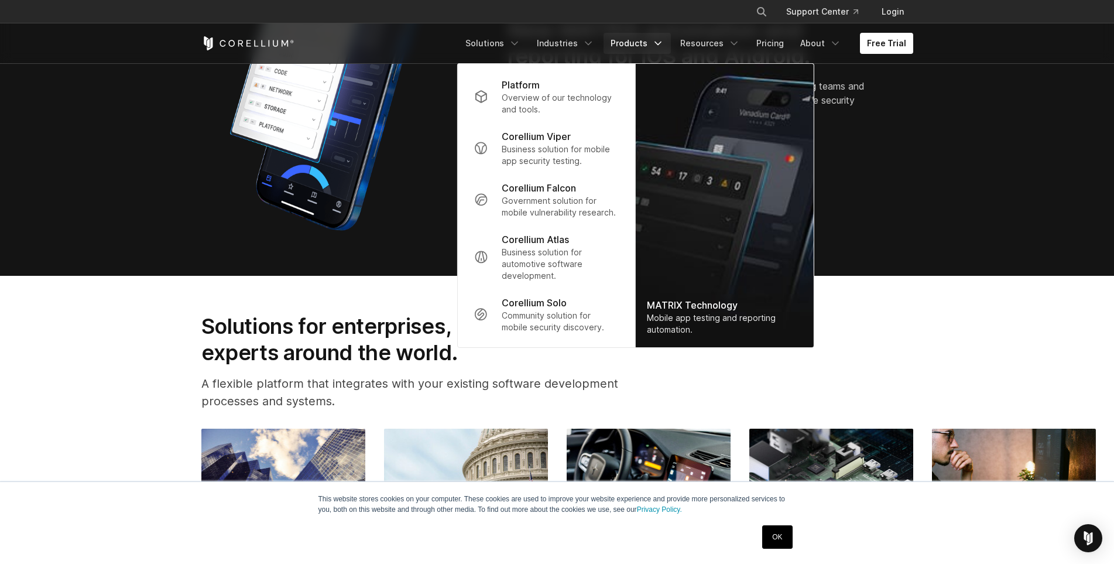 This screenshot has width=1114, height=564. What do you see at coordinates (1014, 480) in the screenshot?
I see `img: Education` at bounding box center [1014, 480].